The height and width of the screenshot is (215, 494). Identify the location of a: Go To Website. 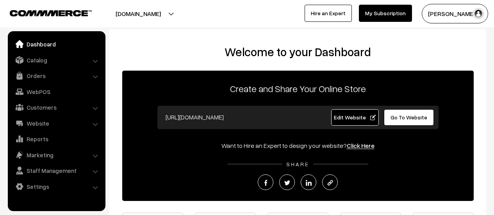
(409, 117).